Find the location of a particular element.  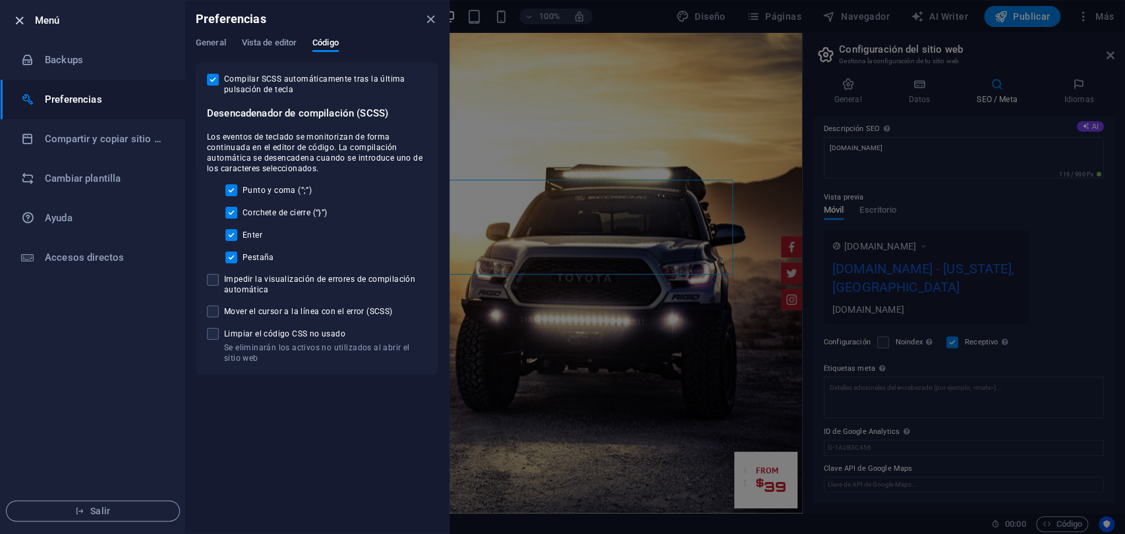

span: Mover el cursor a la línea con el error (SCSS) is located at coordinates (308, 312).